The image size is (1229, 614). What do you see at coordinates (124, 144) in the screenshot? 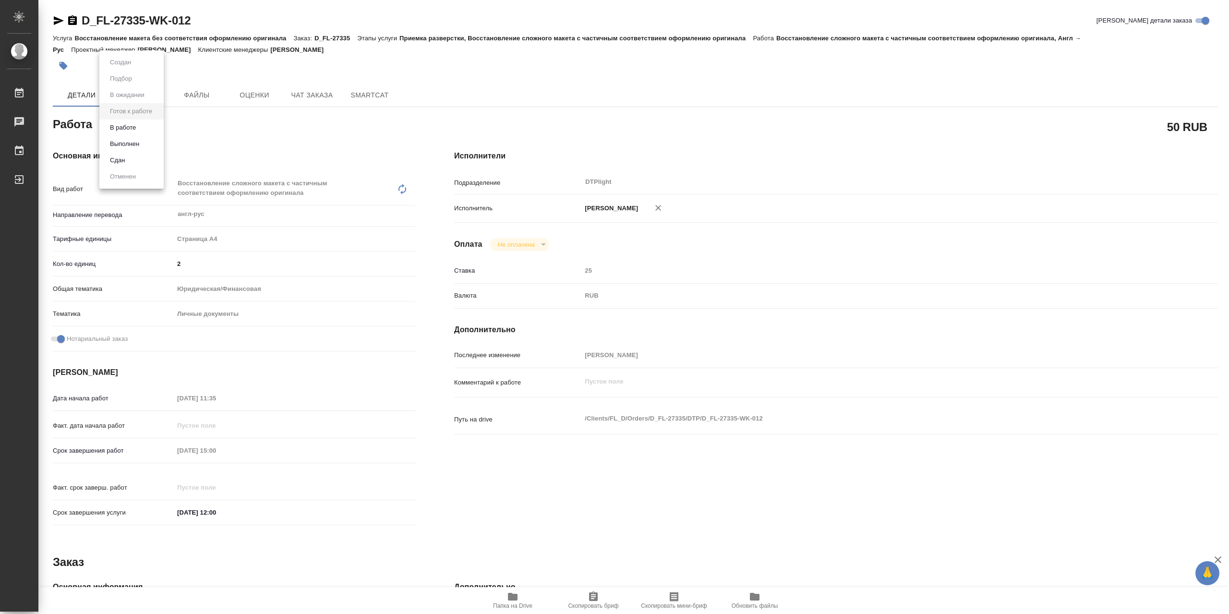
I see `button: Выполнен` at bounding box center [124, 144].